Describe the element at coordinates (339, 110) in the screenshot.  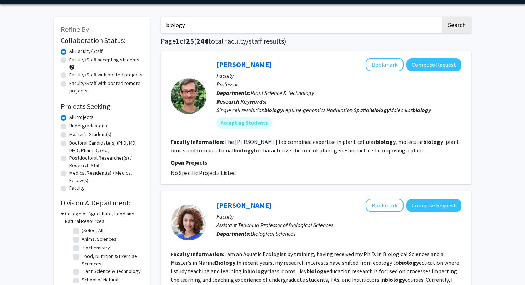
I see `div: Single cell resolution Legume genomics Nodulation Spatial Molecular` at that location.